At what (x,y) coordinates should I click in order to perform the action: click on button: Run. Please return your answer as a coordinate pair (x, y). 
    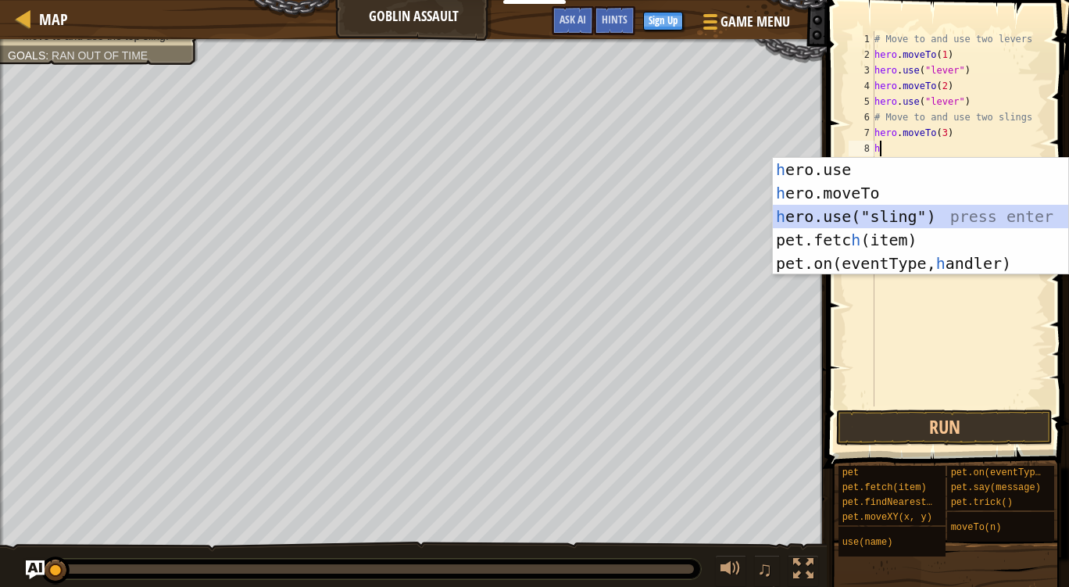
    Looking at the image, I should click on (944, 427).